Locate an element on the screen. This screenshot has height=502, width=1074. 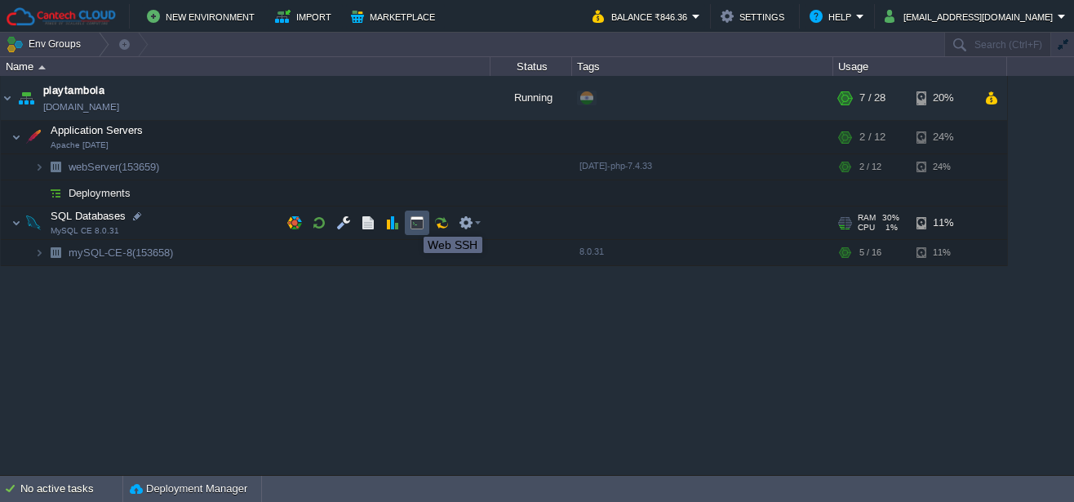
div: Name is located at coordinates (246, 66).